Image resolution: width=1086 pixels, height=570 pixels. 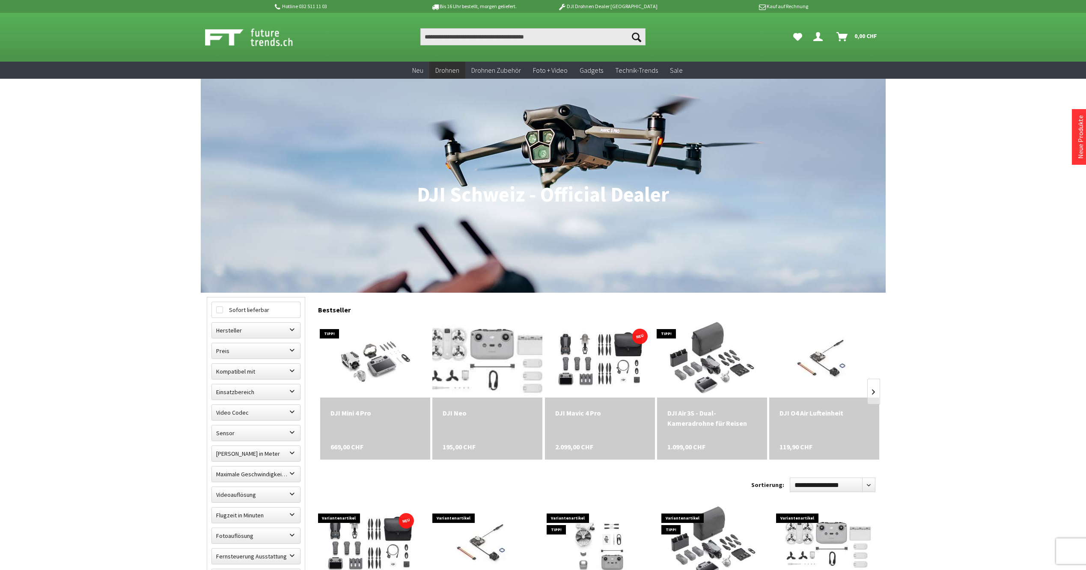 What do you see at coordinates (550, 70) in the screenshot?
I see `a: Foto + Video` at bounding box center [550, 70].